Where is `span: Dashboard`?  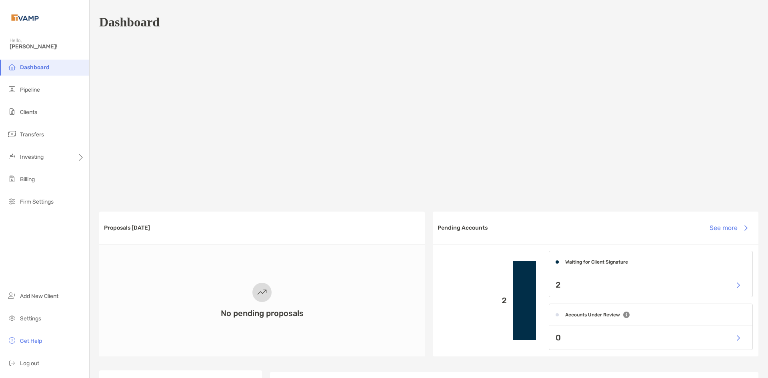 span: Dashboard is located at coordinates (35, 67).